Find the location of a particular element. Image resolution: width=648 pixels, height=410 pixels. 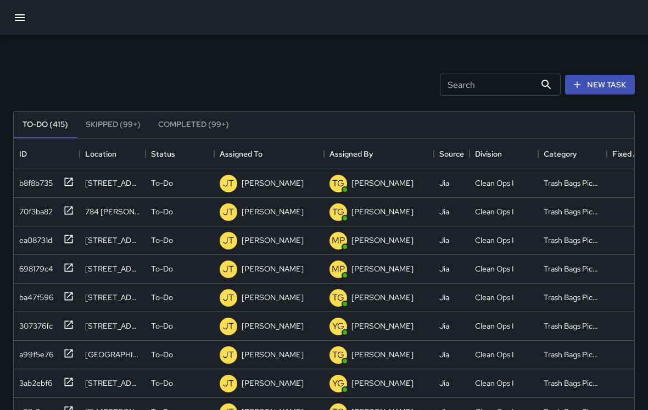

div: 307376fc is located at coordinates (34, 323).